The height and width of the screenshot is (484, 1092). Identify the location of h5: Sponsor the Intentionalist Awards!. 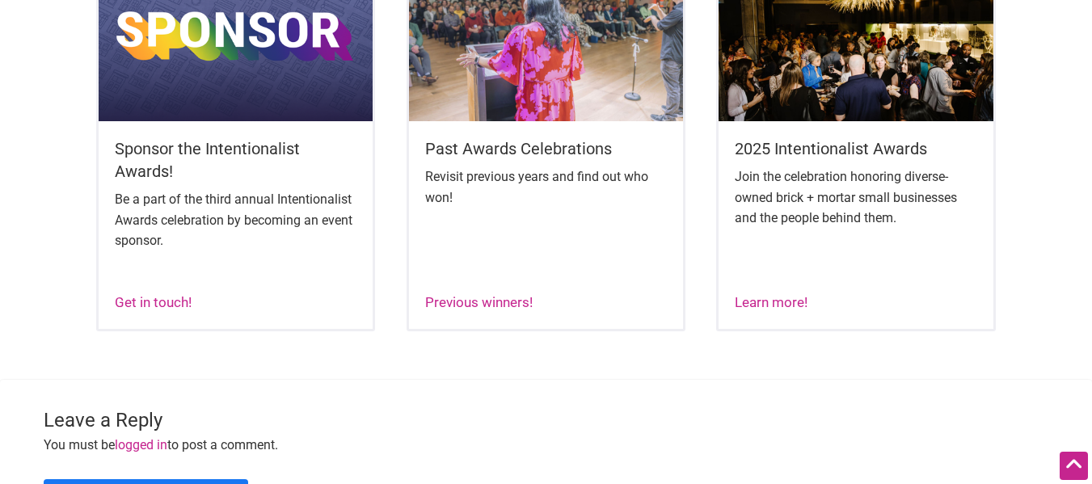
(235, 160).